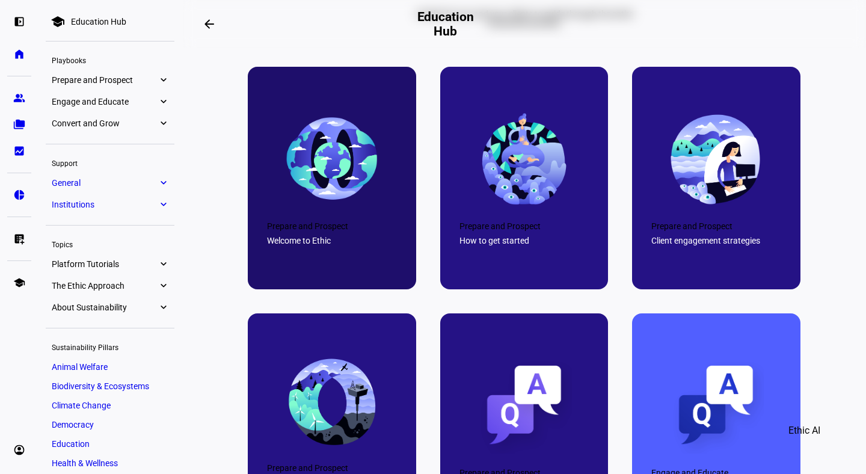 The image size is (866, 474). Describe the element at coordinates (105, 183) in the screenshot. I see `span: General` at that location.